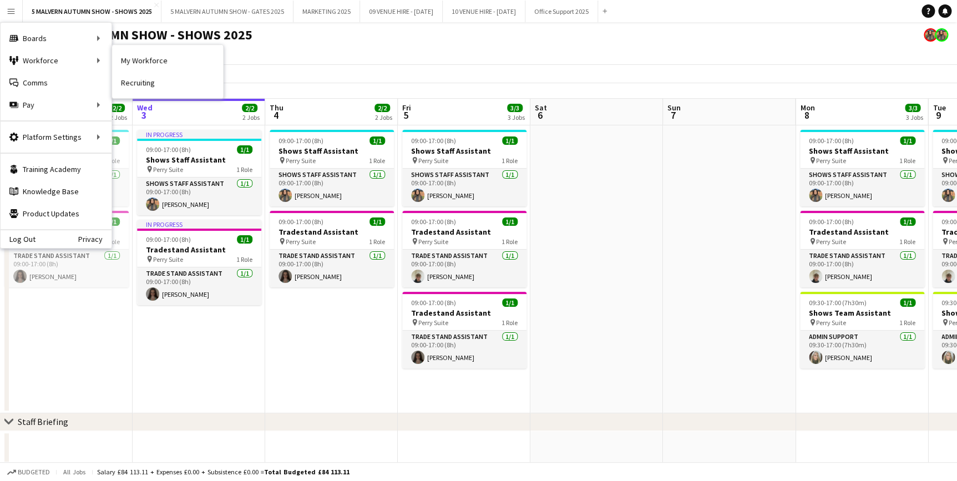 The width and height of the screenshot is (957, 481). What do you see at coordinates (56, 214) in the screenshot?
I see `a: Product Updates` at bounding box center [56, 214].